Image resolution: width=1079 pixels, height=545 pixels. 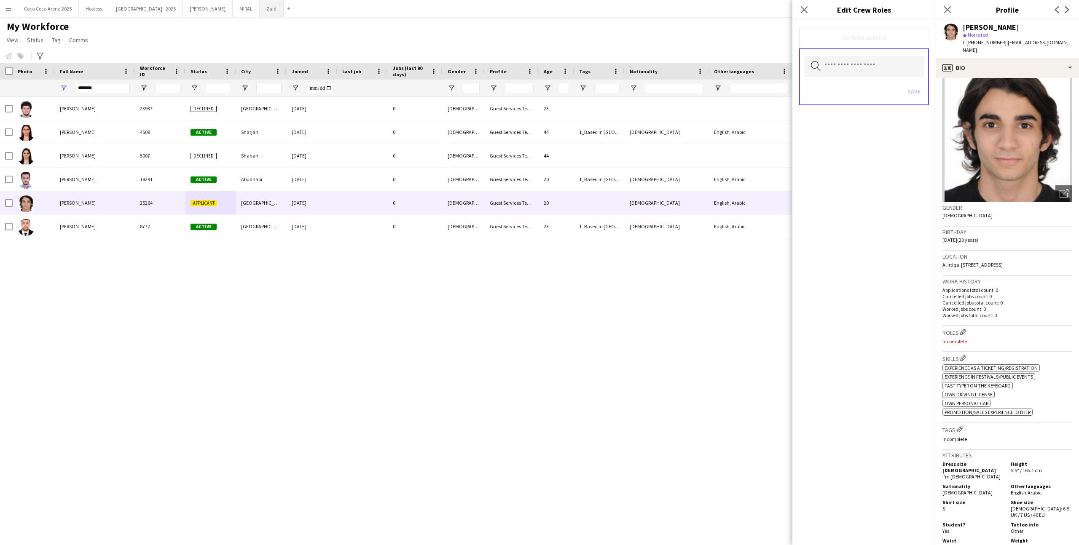 I want to click on span: Applicant, so click(x=203, y=203).